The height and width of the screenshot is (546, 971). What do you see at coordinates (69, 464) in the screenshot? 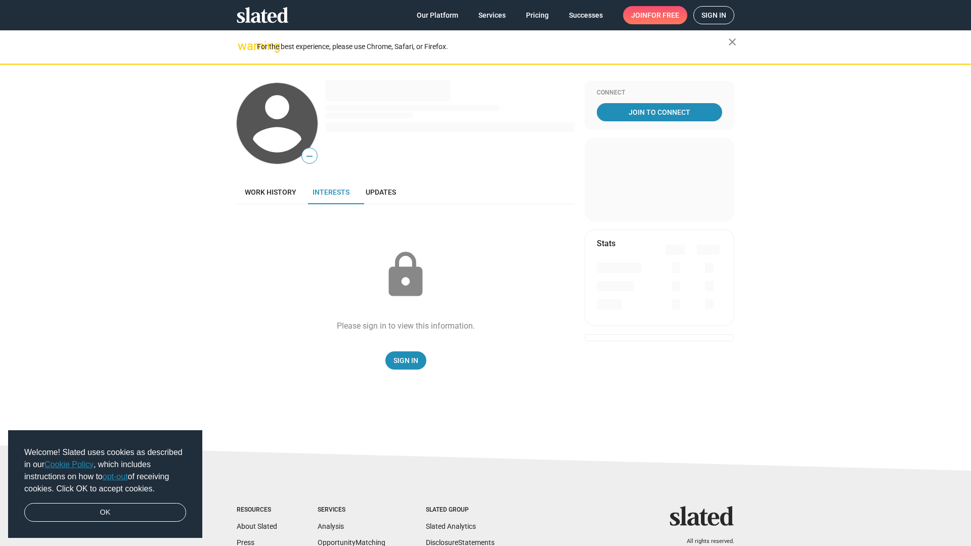
I see `a: Cookie Policy` at bounding box center [69, 464].